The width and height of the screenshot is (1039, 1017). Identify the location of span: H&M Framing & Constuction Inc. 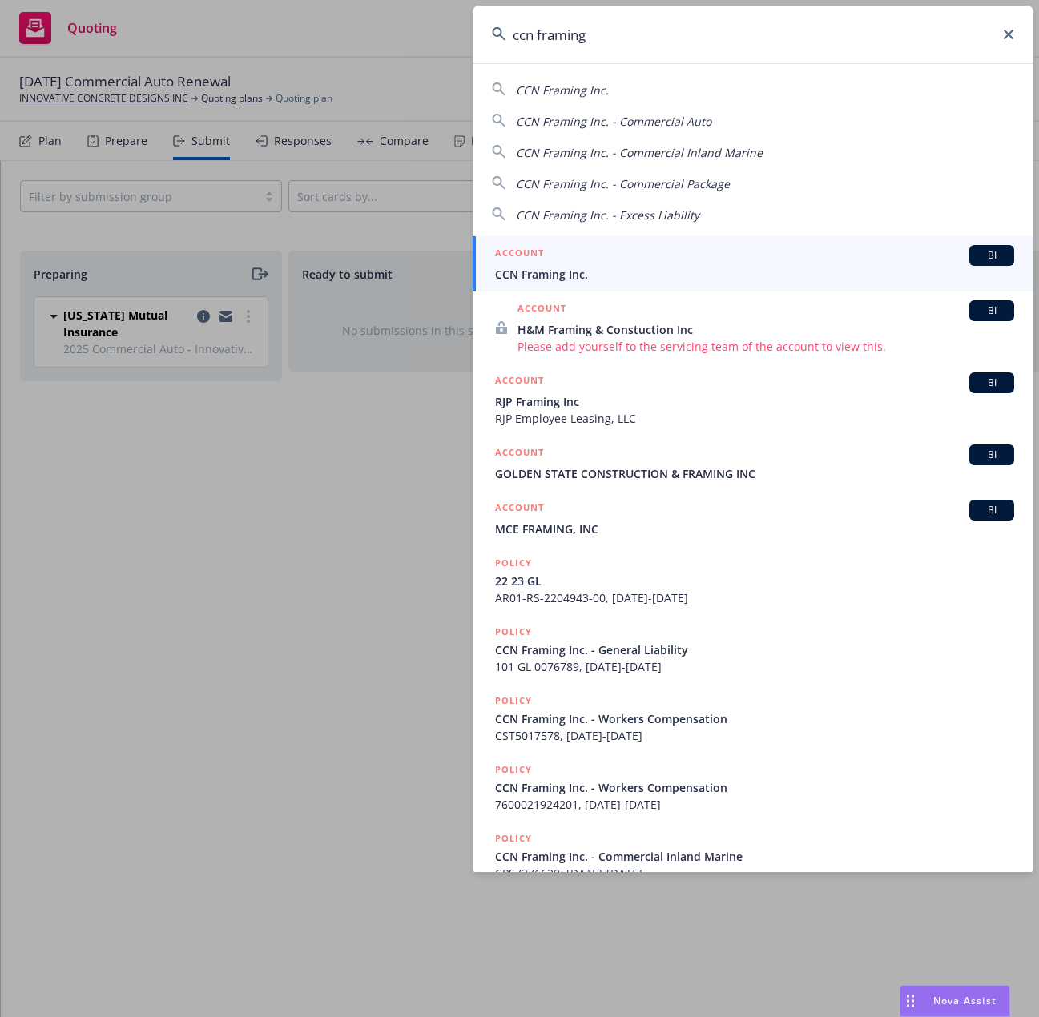
(766, 329).